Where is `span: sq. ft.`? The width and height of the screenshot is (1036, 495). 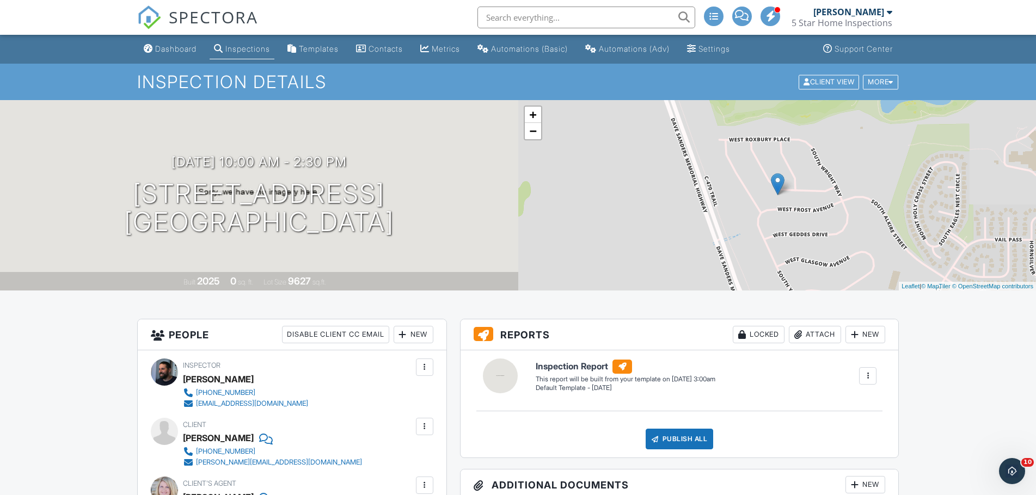 span: sq. ft. is located at coordinates (246, 282).